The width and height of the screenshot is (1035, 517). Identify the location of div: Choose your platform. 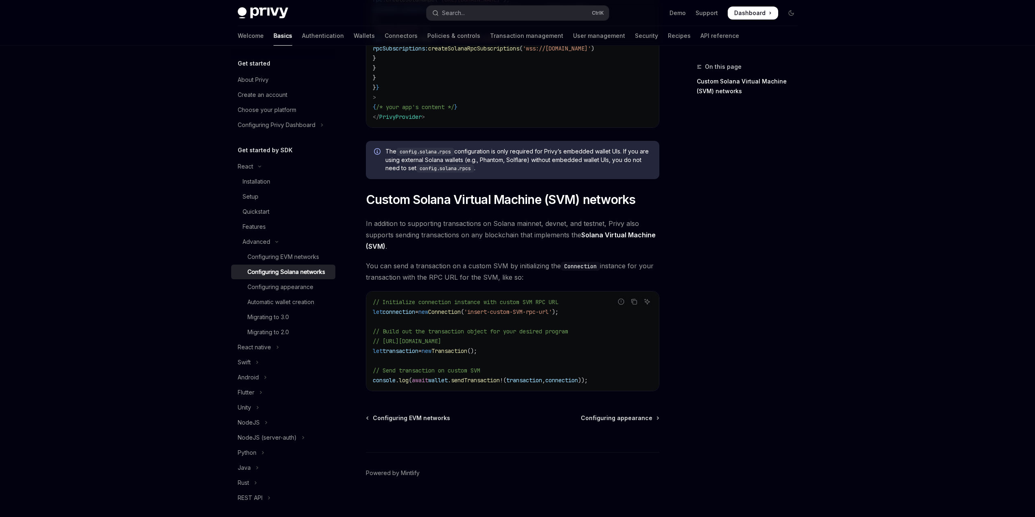
(267, 110).